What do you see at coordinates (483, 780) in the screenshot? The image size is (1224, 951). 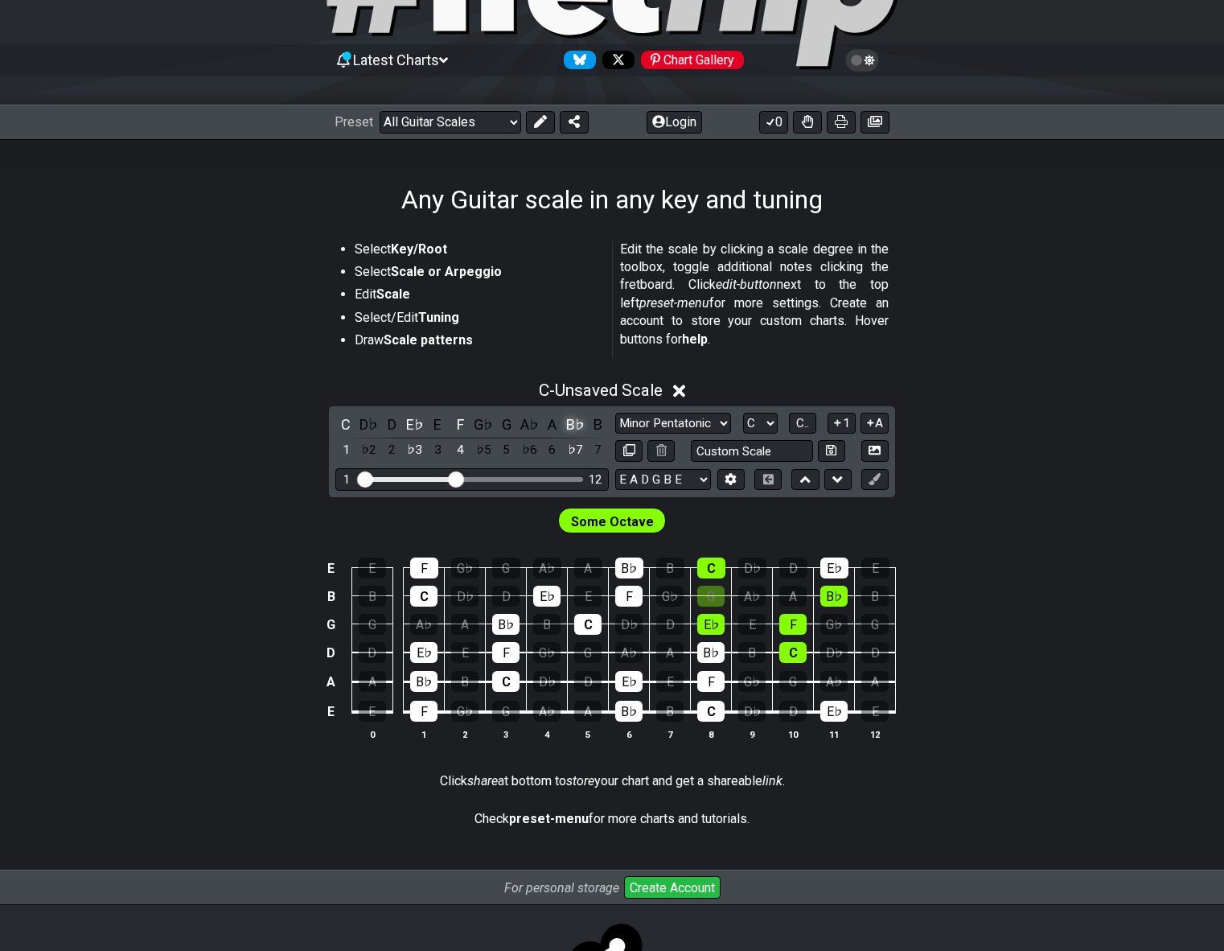 I see `em: share` at bounding box center [483, 780].